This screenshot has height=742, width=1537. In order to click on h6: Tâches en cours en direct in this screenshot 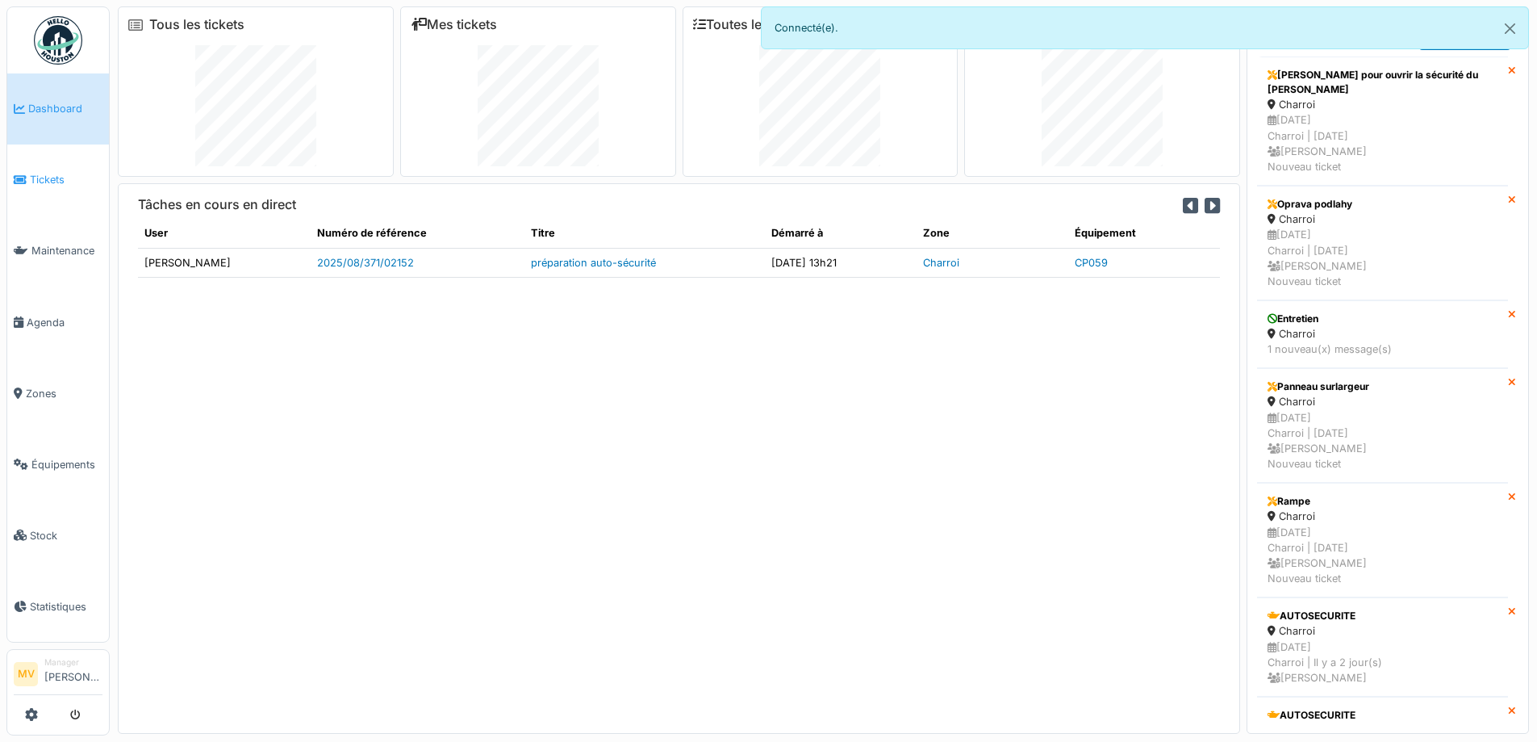, I will do `click(217, 204)`.